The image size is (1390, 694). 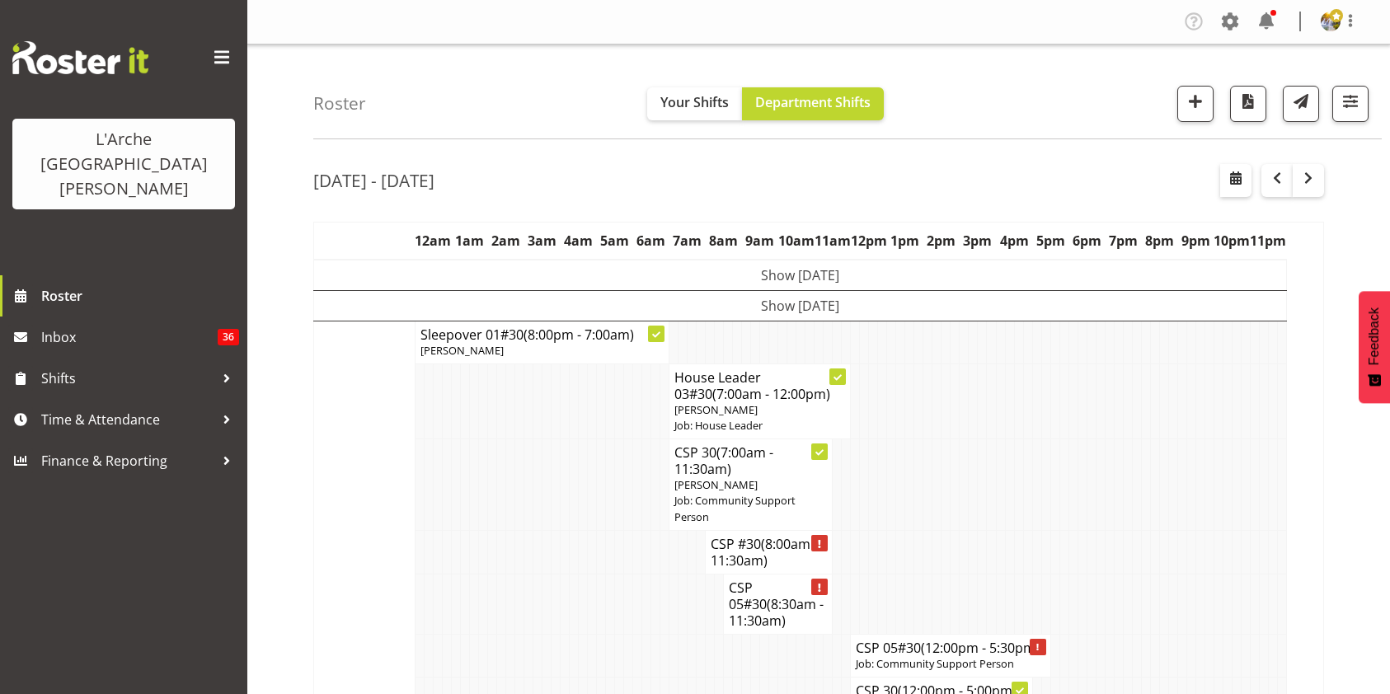 What do you see at coordinates (724, 241) in the screenshot?
I see `th: 8am` at bounding box center [724, 241].